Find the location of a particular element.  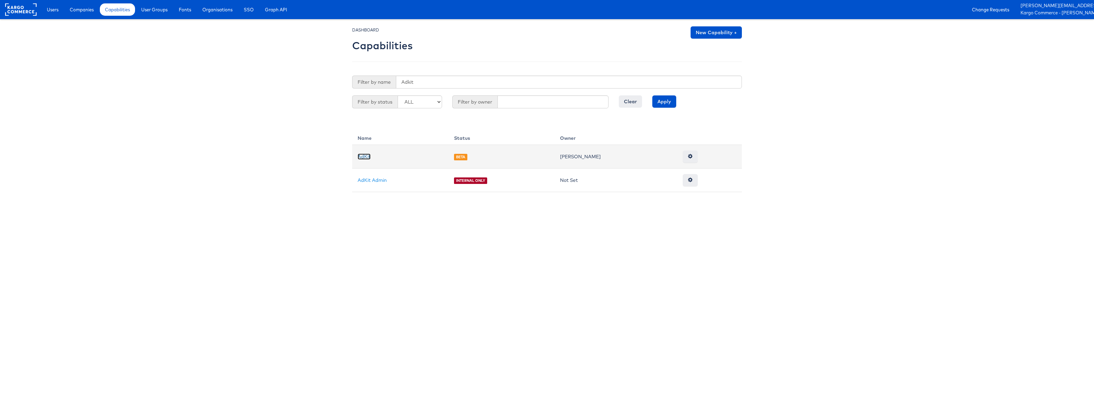

span: Fonts is located at coordinates (185, 10).